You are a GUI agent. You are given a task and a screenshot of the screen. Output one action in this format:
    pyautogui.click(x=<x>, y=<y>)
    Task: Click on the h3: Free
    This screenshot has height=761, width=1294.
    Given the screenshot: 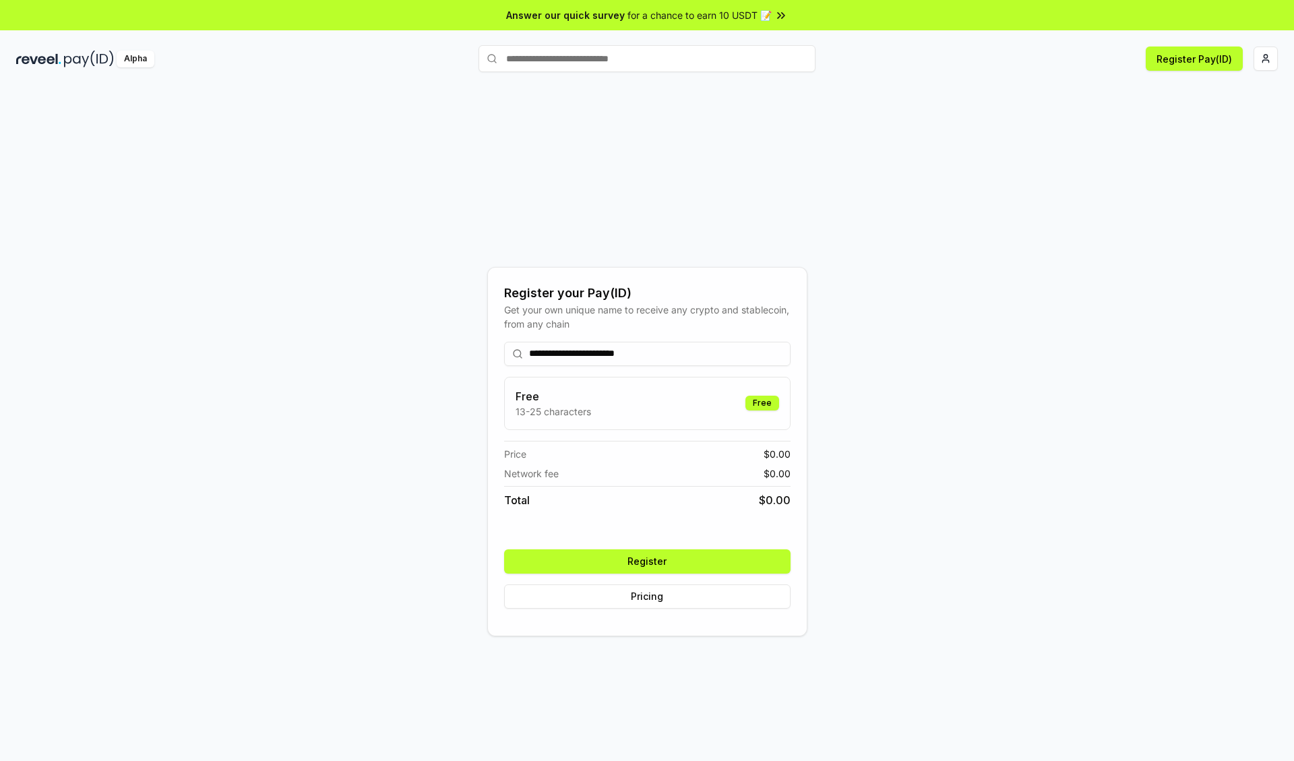 What is the action you would take?
    pyautogui.click(x=553, y=396)
    